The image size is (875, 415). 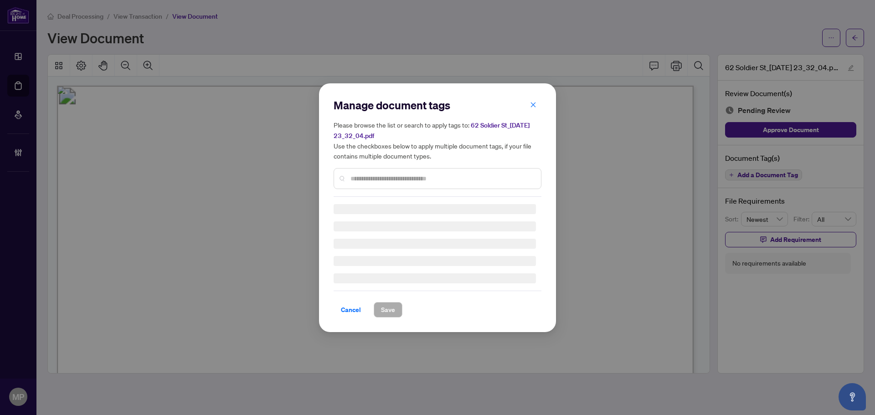 I want to click on button: Open asap, so click(x=852, y=397).